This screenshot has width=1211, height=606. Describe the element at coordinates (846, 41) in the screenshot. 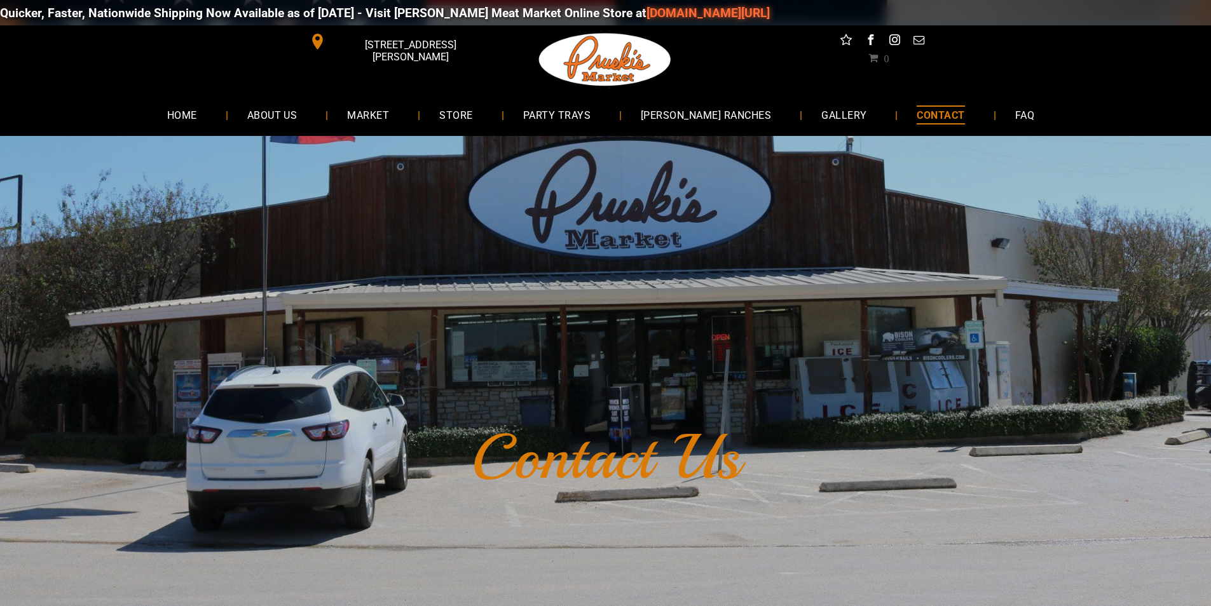

I see `a: Social network` at that location.